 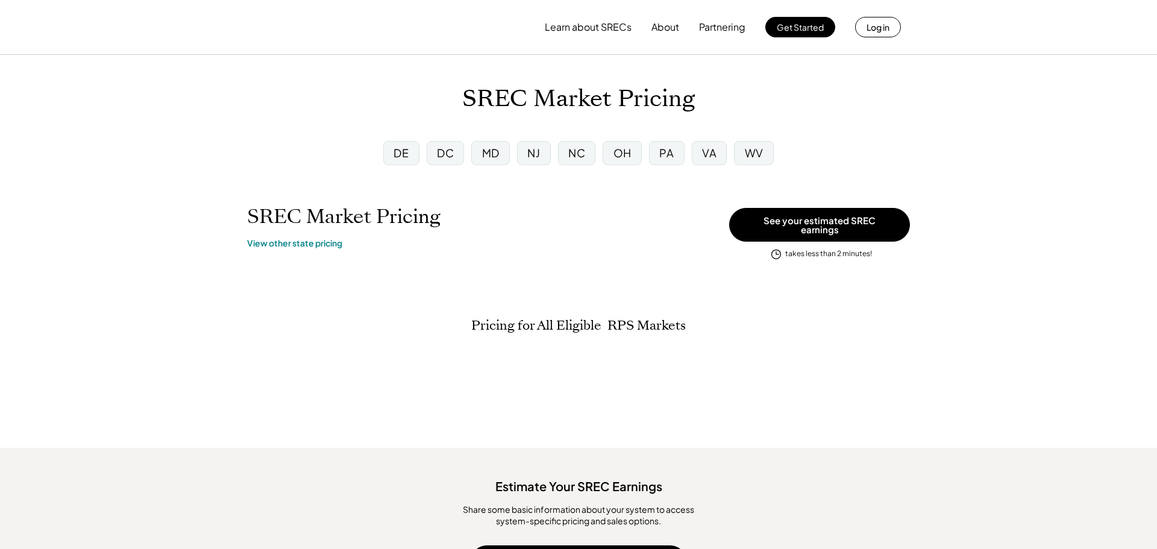 What do you see at coordinates (623, 152) in the screenshot?
I see `div: OH` at bounding box center [623, 152].